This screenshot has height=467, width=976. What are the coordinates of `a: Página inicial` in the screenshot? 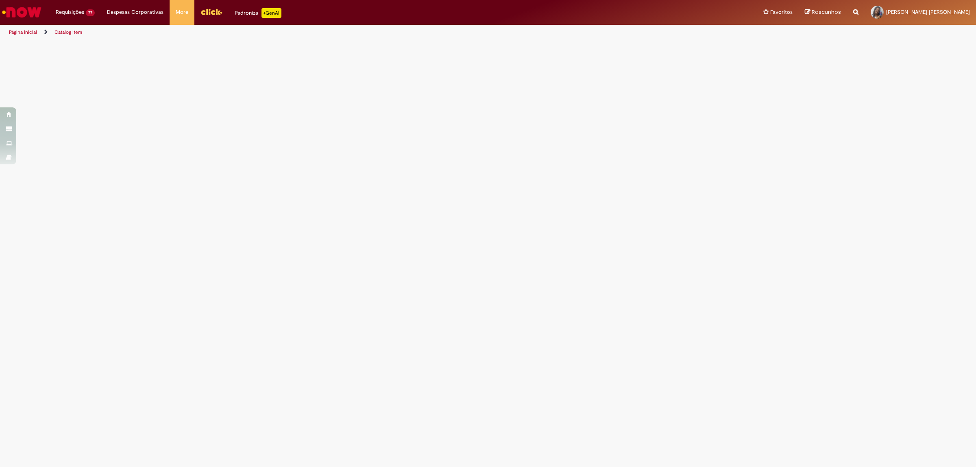 It's located at (23, 32).